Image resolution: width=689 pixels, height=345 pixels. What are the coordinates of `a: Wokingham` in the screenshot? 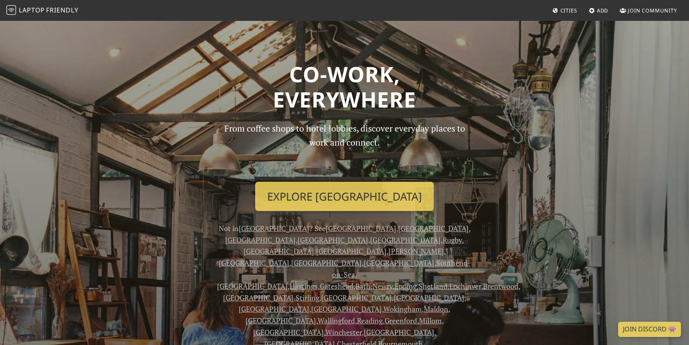 It's located at (403, 309).